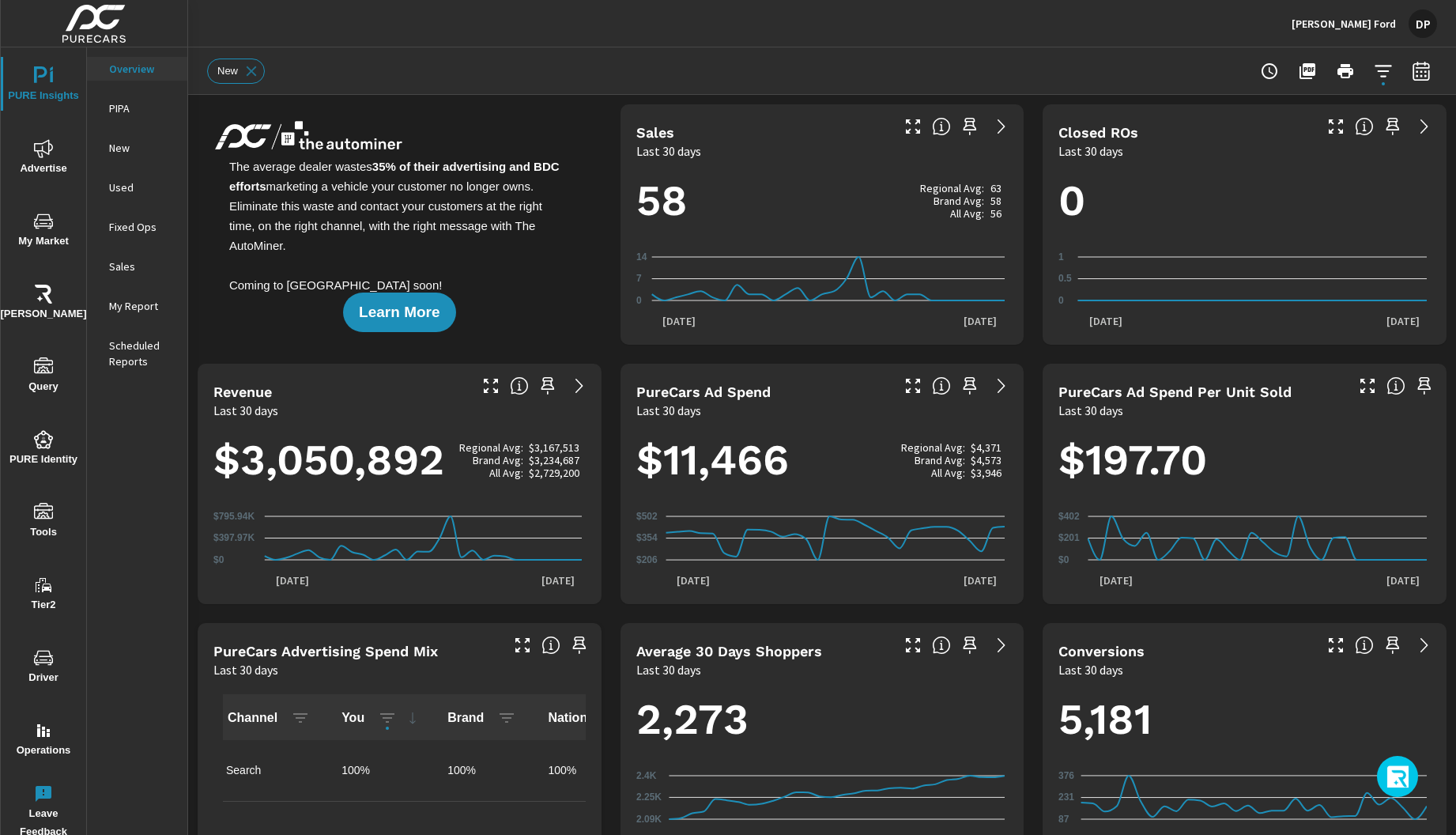 The image size is (1456, 835). What do you see at coordinates (1244, 461) in the screenshot?
I see `h1: $197.70` at bounding box center [1244, 461].